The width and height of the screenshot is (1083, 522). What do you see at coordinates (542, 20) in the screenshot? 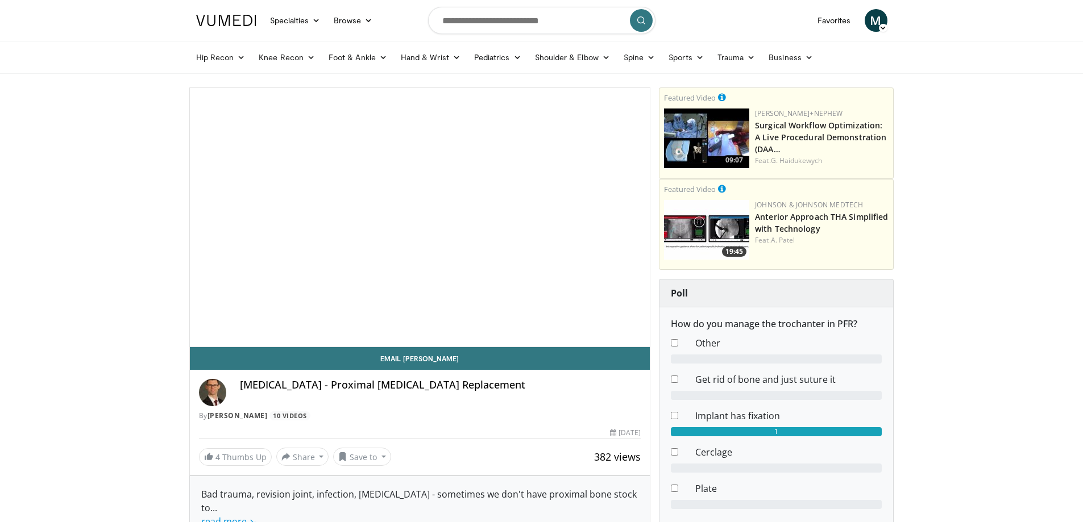
I see `input: Search topics, interventions` at bounding box center [542, 20].